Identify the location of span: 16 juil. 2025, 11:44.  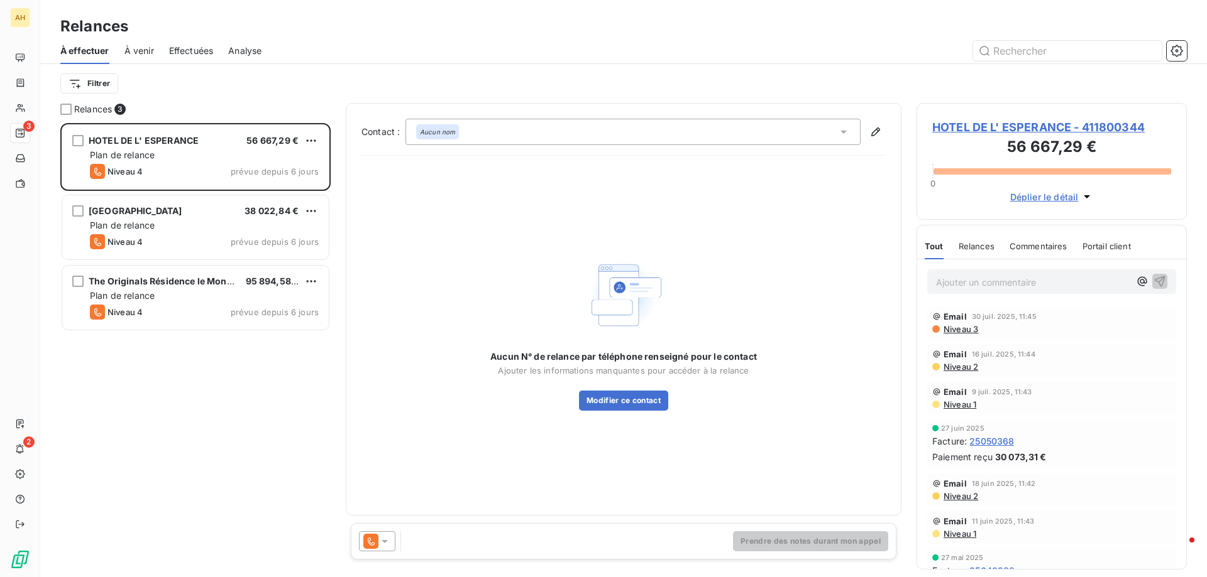
(1003, 354).